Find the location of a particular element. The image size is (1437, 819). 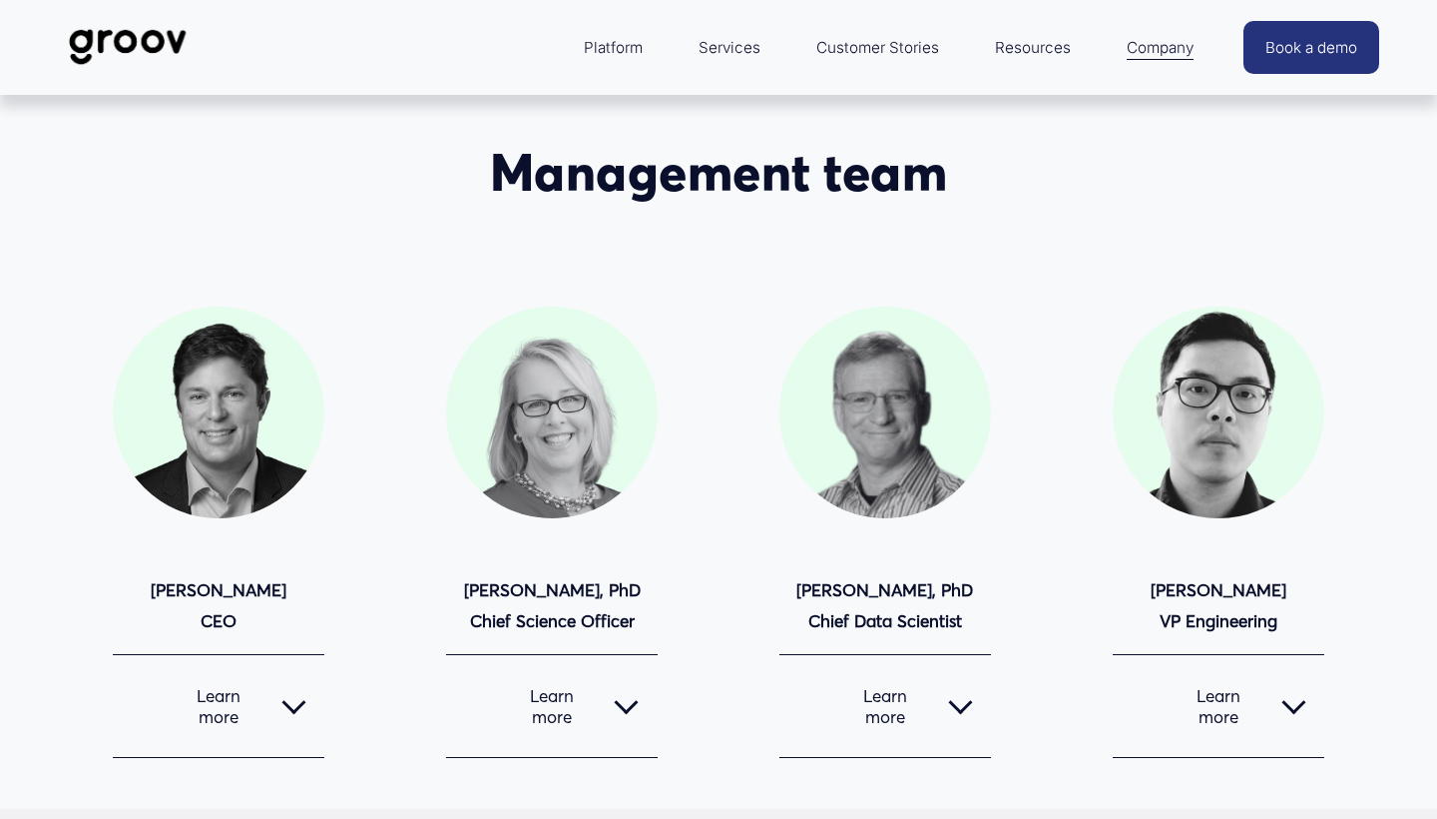

span: Platform is located at coordinates (613, 47).